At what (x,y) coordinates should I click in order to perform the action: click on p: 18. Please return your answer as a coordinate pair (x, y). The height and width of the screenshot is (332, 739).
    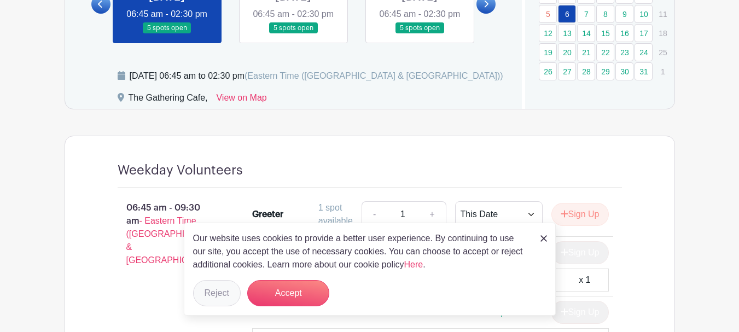
    Looking at the image, I should click on (662, 33).